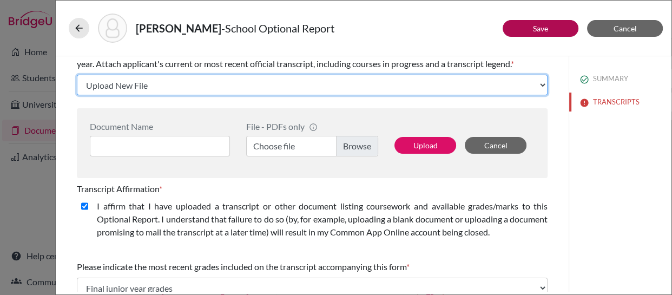  What do you see at coordinates (241, 266) in the screenshot?
I see `span: Please indicate the most recent grades included on the transcript accompanying this form` at bounding box center [241, 266].